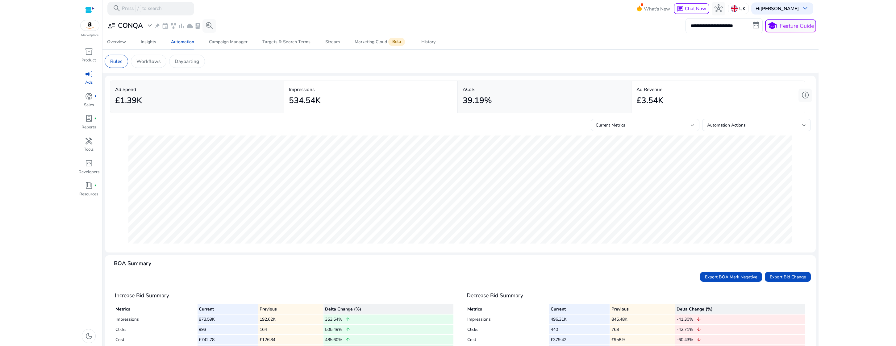  What do you see at coordinates (734, 9) in the screenshot?
I see `img: uk.svg` at bounding box center [734, 9].